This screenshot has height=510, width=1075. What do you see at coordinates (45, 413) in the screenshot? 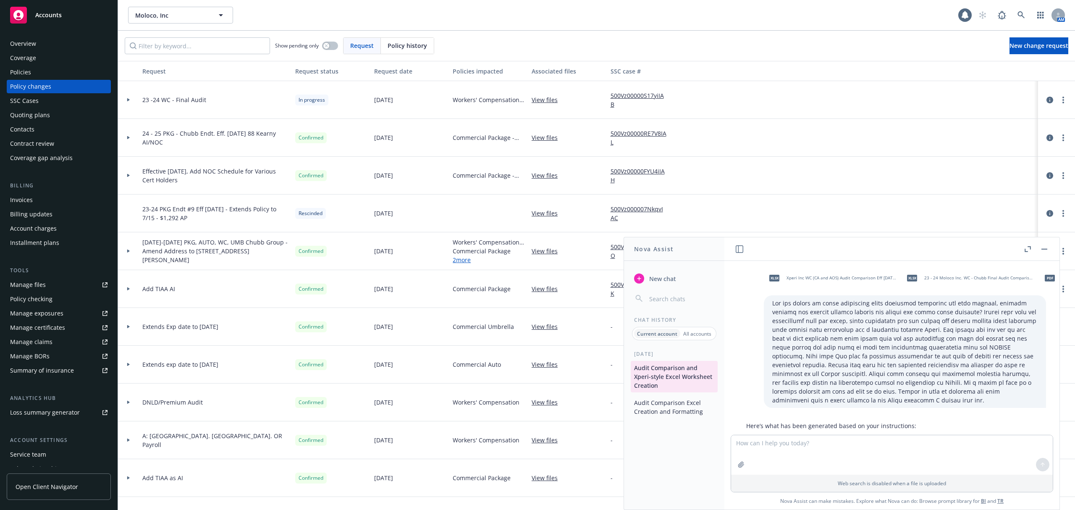
I see `div: Loss summary generator` at bounding box center [45, 413].